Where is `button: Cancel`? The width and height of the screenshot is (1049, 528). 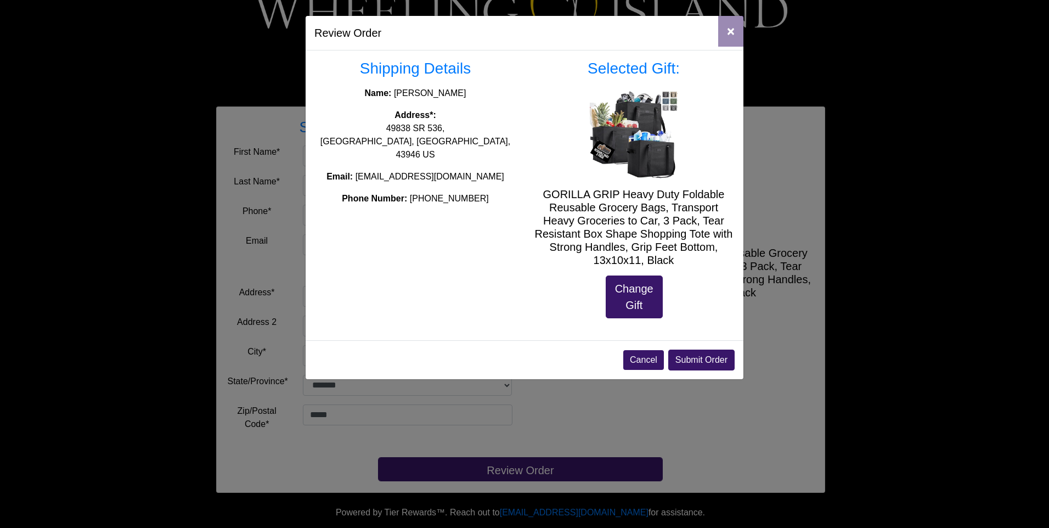 button: Cancel is located at coordinates (644, 360).